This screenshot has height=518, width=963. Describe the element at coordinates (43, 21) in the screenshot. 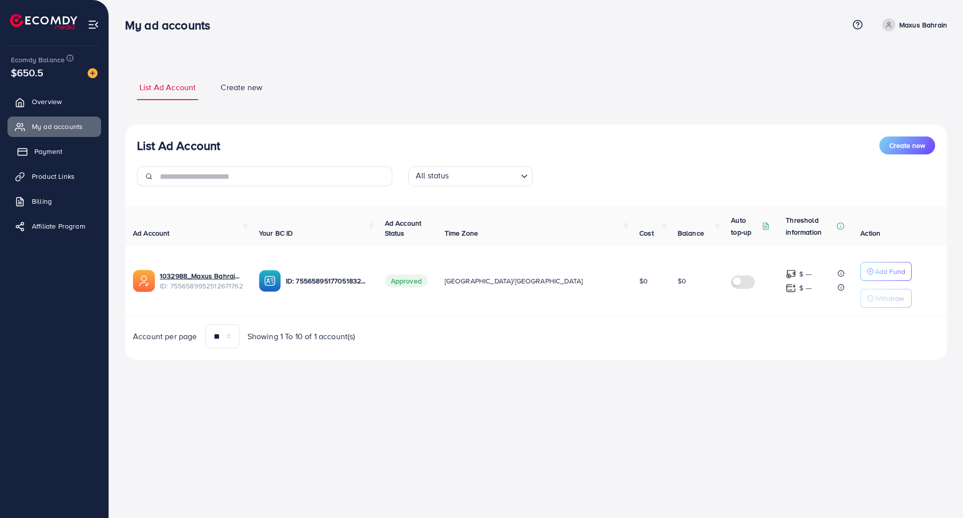

I see `a: logo` at that location.